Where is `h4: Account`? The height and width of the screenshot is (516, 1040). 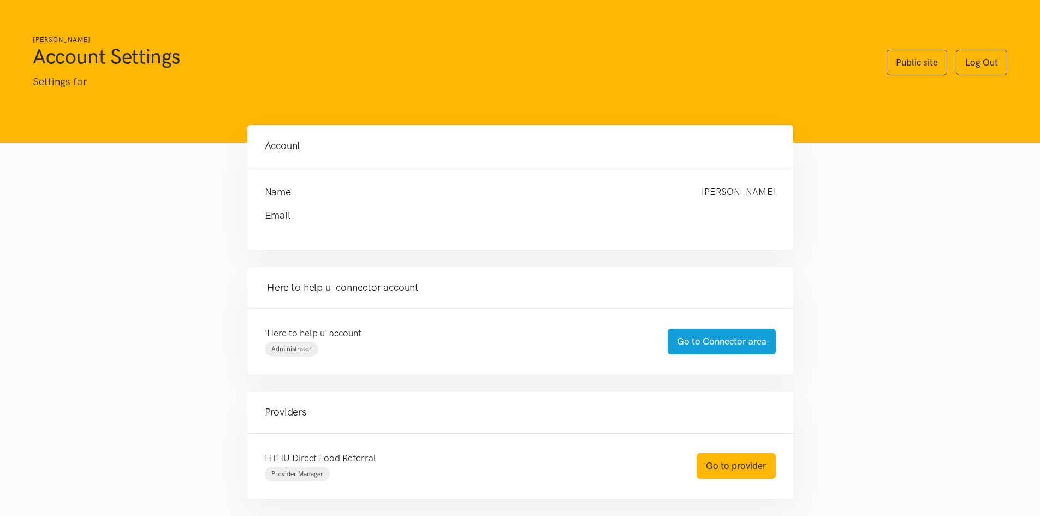 h4: Account is located at coordinates (520, 146).